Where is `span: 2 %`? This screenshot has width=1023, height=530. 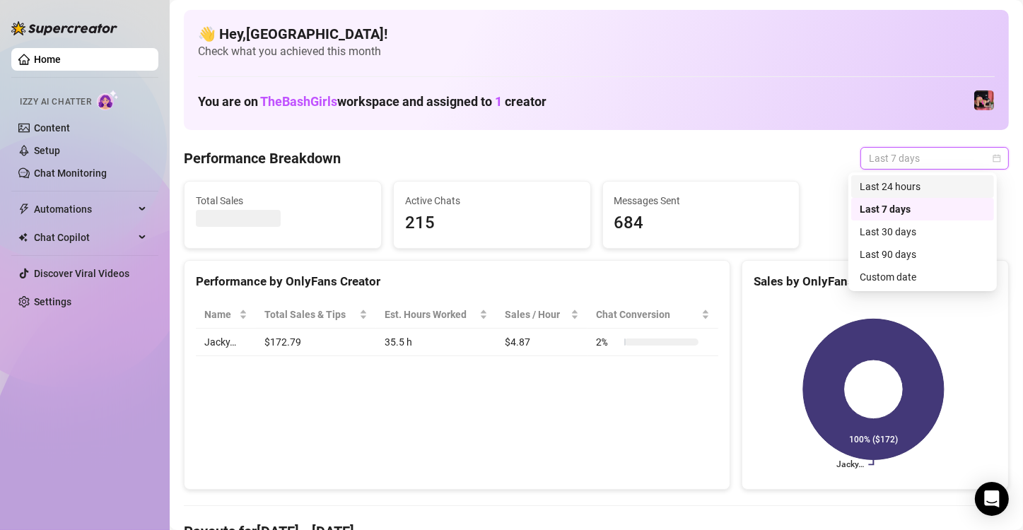
span: 2 % is located at coordinates (607, 342).